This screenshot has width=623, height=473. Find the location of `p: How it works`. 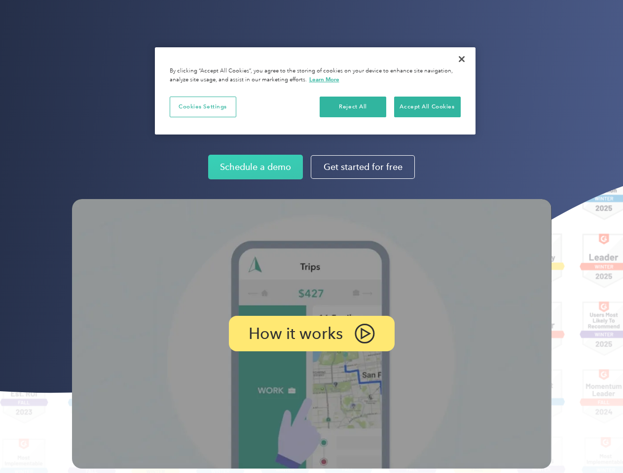

p: How it works is located at coordinates (295, 334).